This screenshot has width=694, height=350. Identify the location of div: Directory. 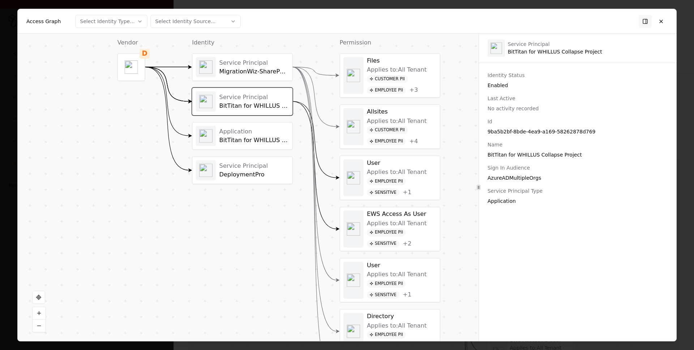
(402, 316).